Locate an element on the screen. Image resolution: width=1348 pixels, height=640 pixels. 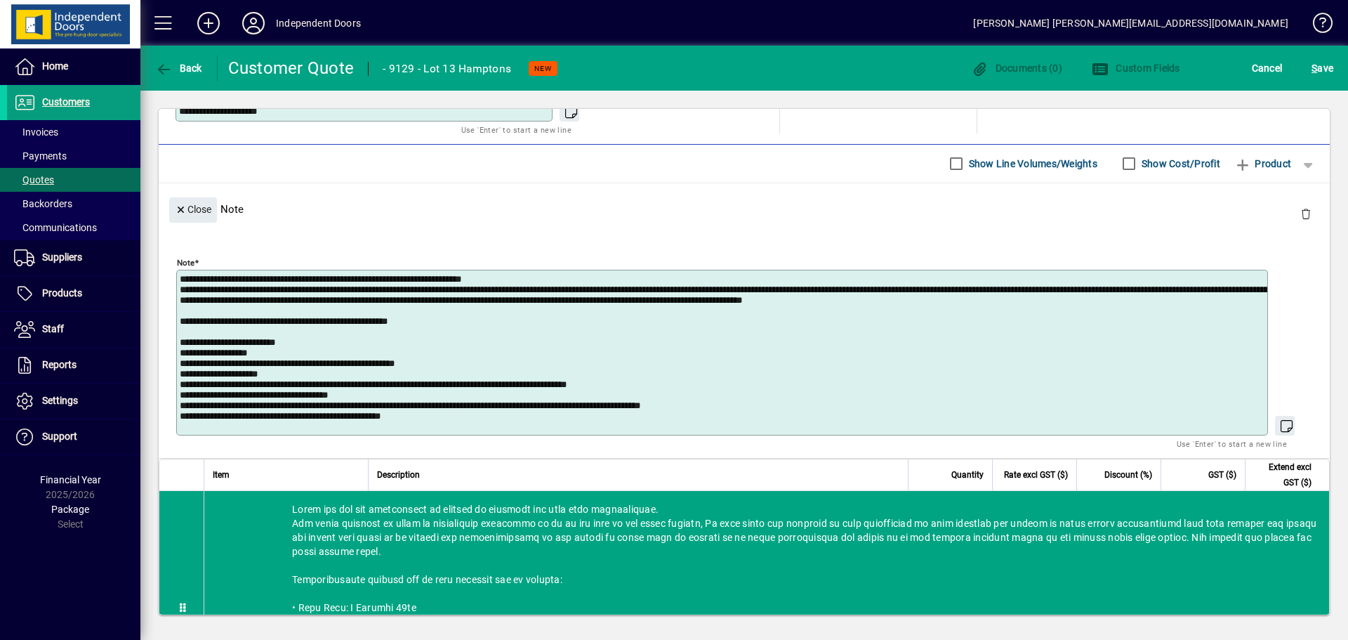
span: Payments is located at coordinates (40, 156).